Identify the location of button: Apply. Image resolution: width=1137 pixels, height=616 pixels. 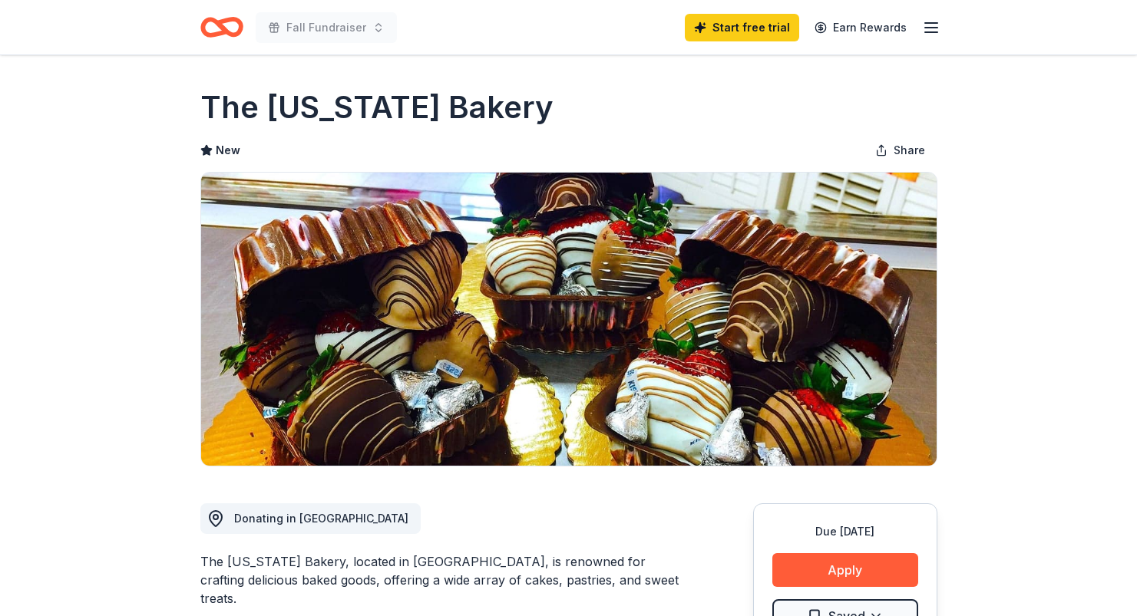
(845, 570).